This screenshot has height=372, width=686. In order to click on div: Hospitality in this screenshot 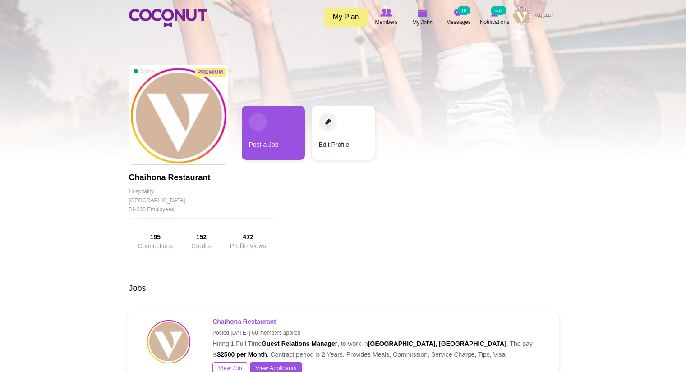, I will do `click(202, 192)`.